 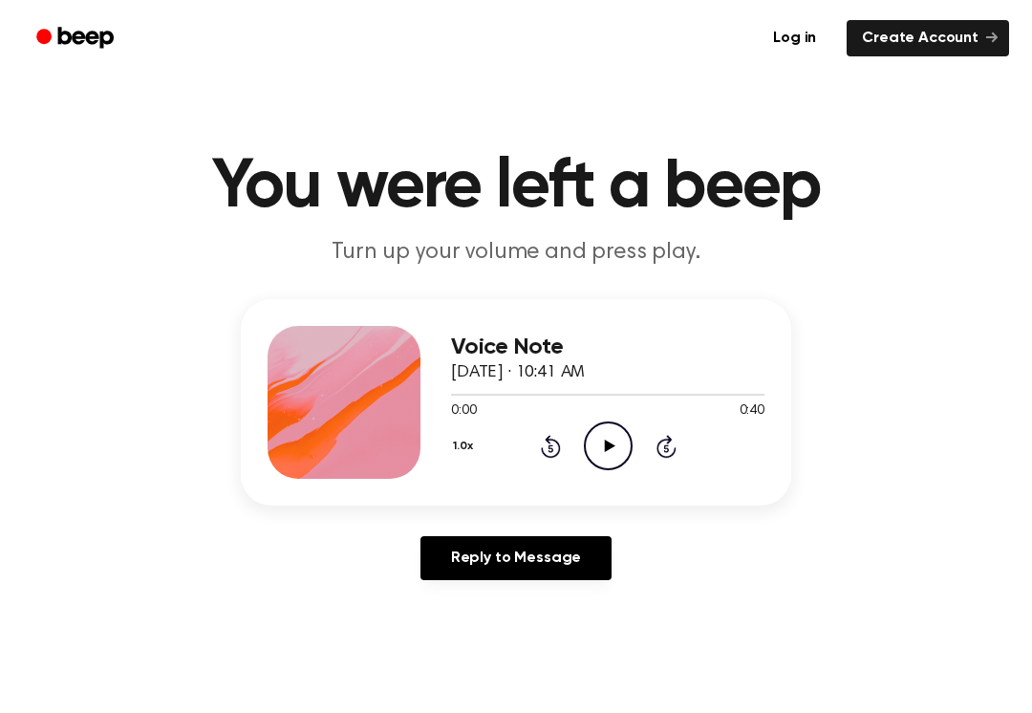 What do you see at coordinates (516, 252) in the screenshot?
I see `p: Turn up your volume and press play.` at bounding box center [516, 252].